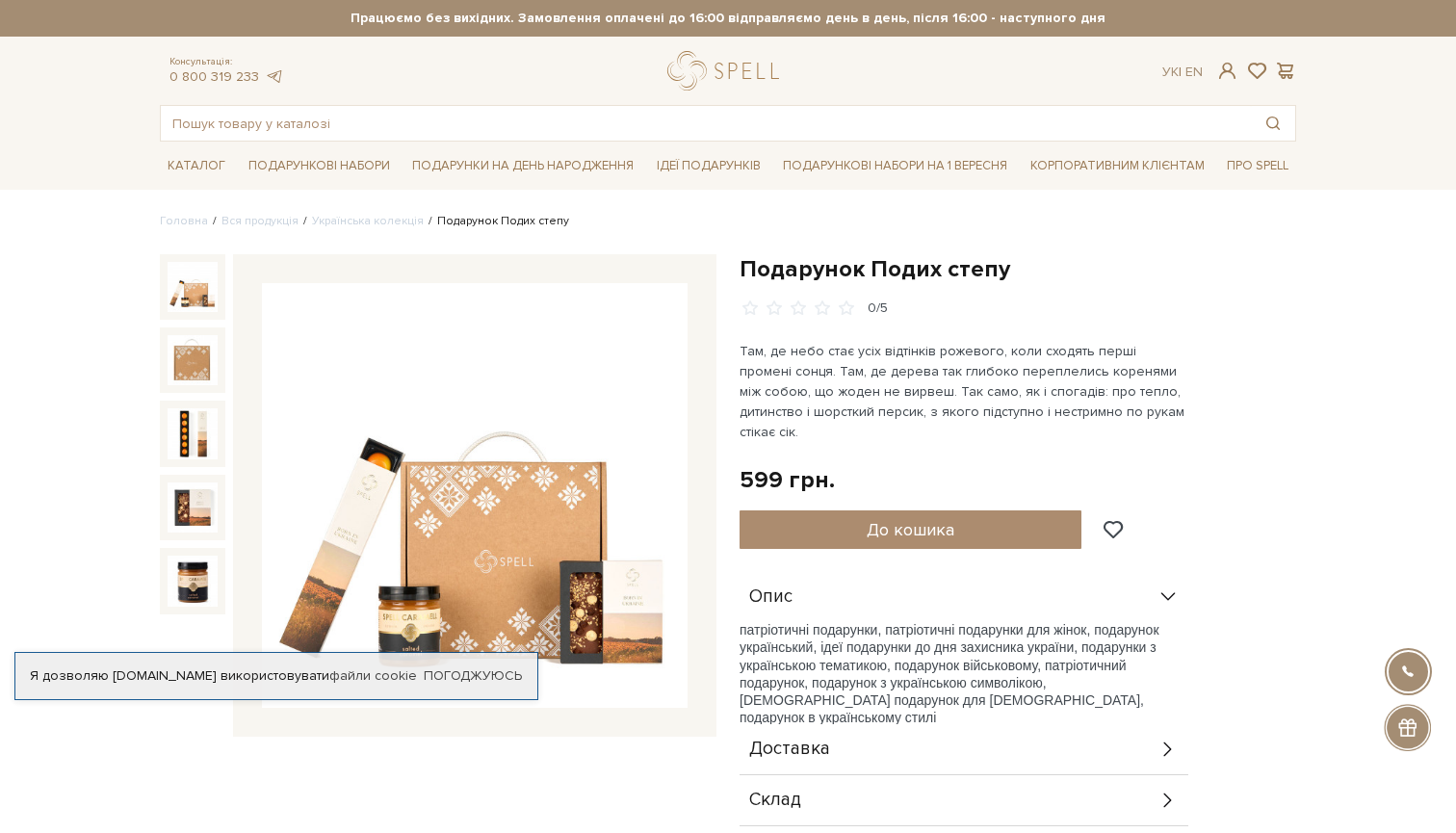 The height and width of the screenshot is (833, 1456). I want to click on a: Головна, so click(184, 220).